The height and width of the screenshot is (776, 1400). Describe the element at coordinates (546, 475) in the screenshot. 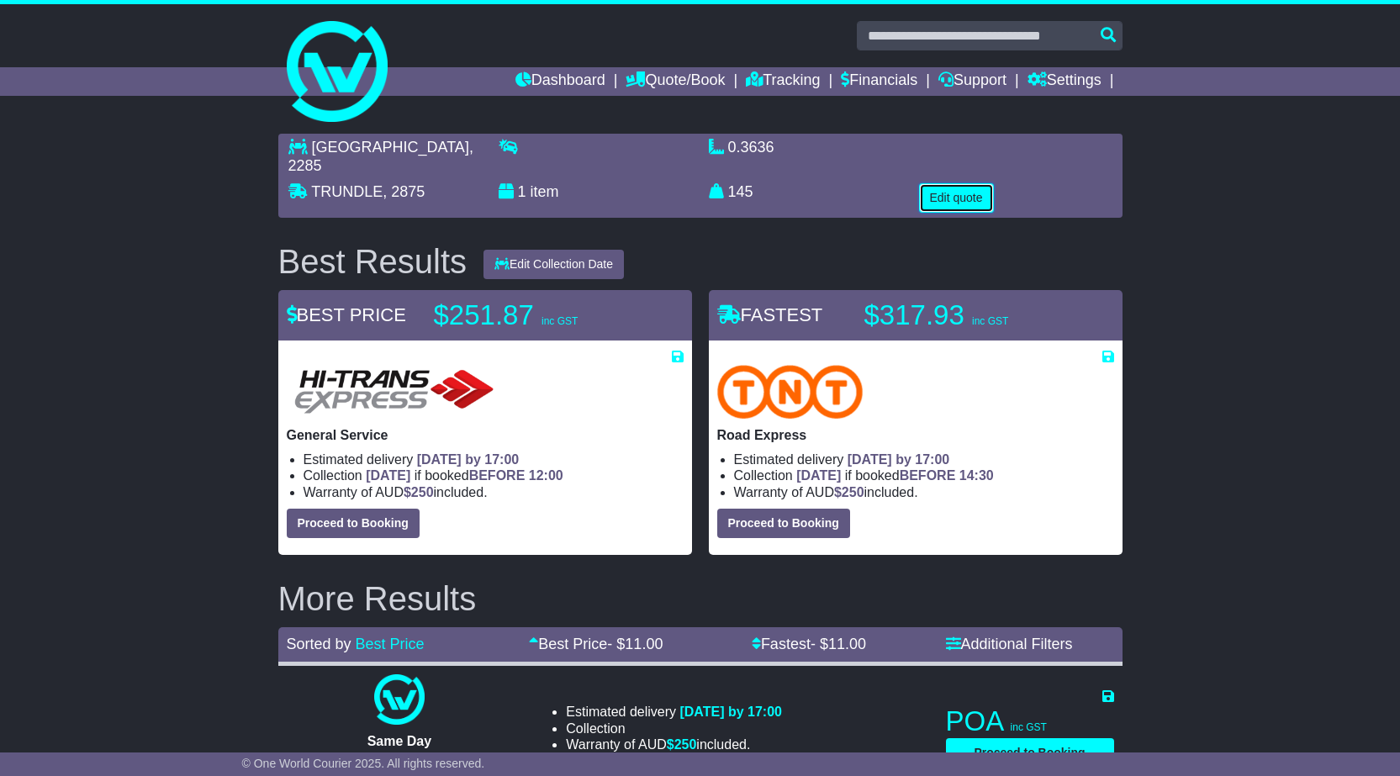

I see `span: 12:00` at that location.